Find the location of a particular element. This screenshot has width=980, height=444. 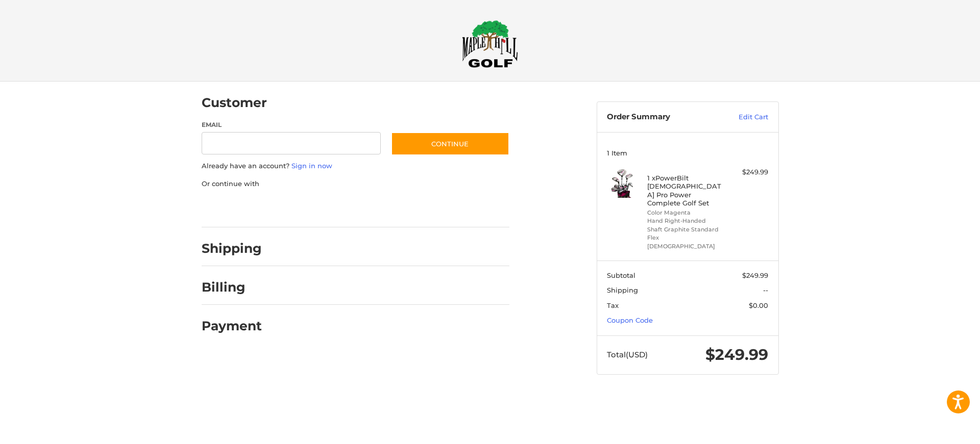

li: Color Magenta is located at coordinates (686, 213).